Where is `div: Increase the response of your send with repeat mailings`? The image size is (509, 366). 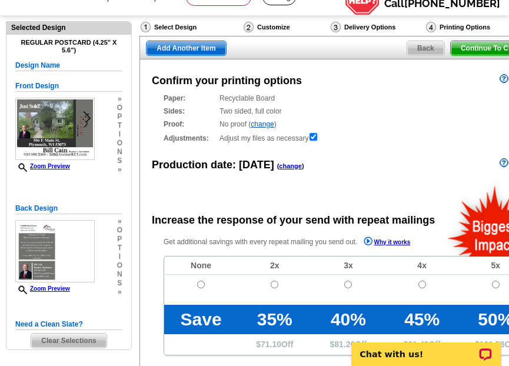
div: Increase the response of your send with repeat mailings is located at coordinates (293, 220).